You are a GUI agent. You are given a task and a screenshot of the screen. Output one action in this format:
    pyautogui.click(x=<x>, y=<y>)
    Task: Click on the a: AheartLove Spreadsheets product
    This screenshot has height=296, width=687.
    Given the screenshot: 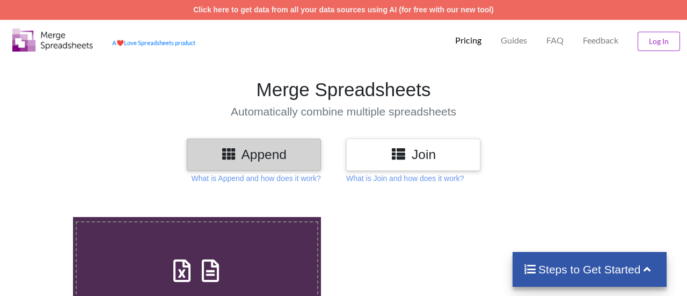 What is the action you would take?
    pyautogui.click(x=154, y=42)
    